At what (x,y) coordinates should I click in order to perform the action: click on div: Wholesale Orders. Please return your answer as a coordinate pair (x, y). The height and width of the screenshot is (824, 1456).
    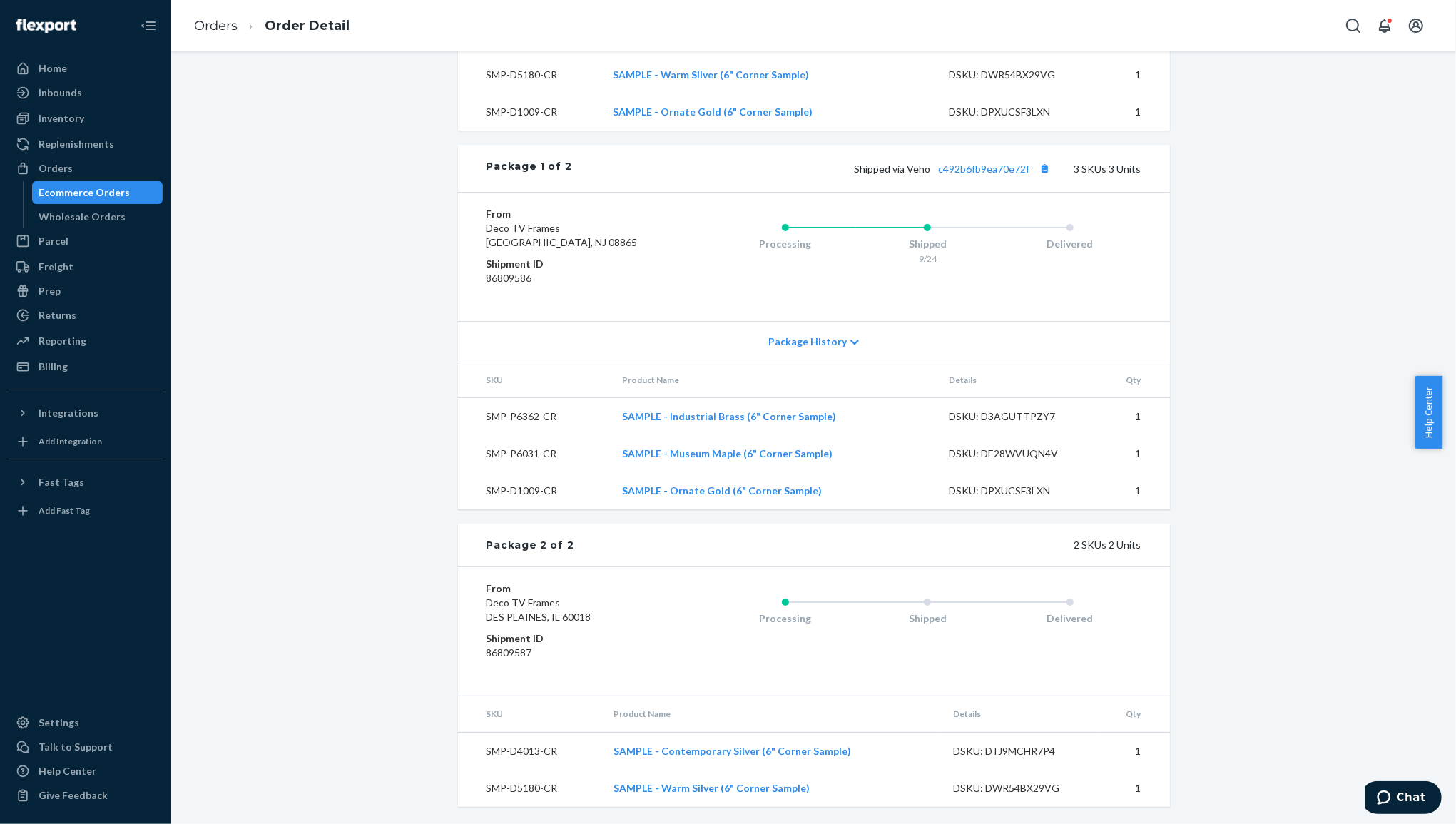
    Looking at the image, I should click on (83, 217).